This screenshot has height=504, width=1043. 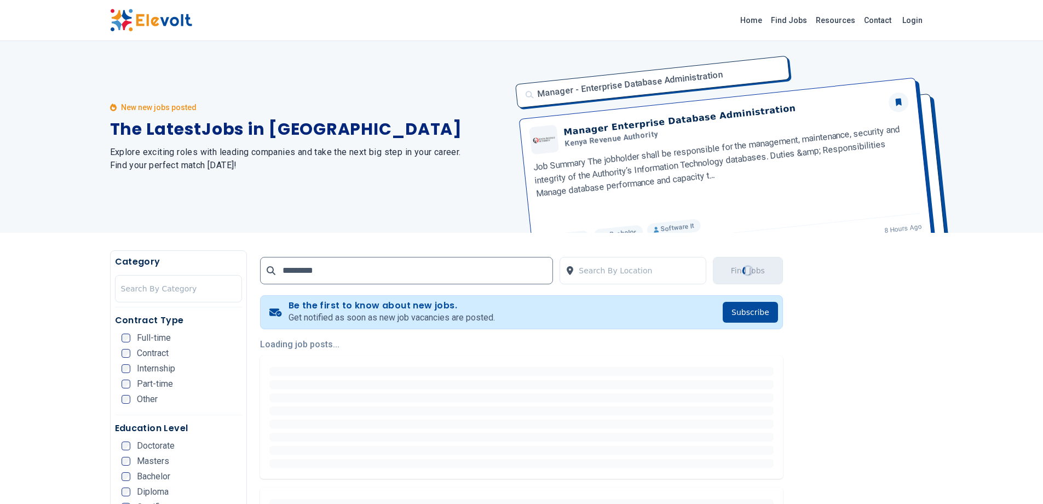 I want to click on span: Contract, so click(x=153, y=353).